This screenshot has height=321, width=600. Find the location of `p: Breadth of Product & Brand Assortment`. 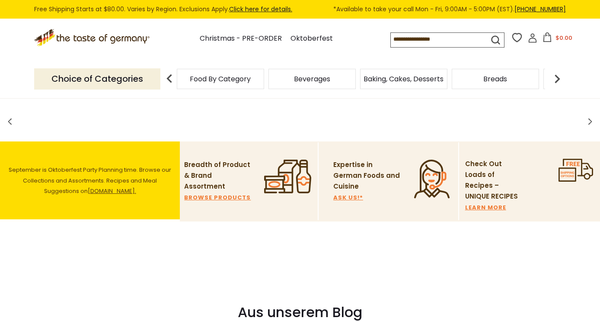

p: Breadth of Product & Brand Assortment is located at coordinates (218, 176).